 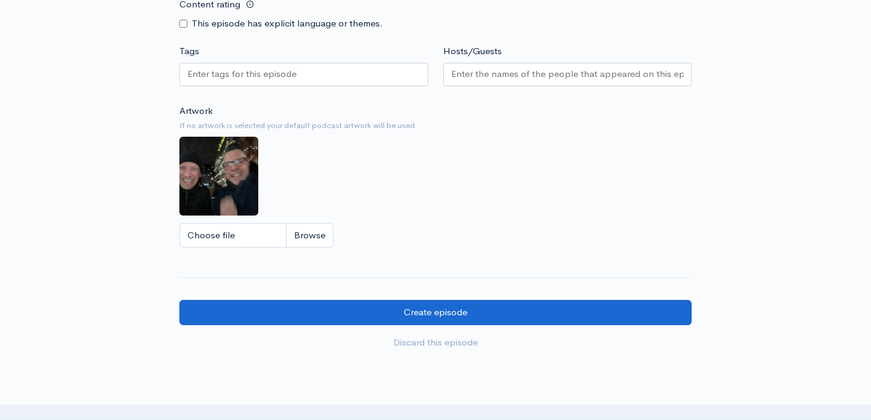 What do you see at coordinates (568, 74) in the screenshot?
I see `input: Enter the names of the people that appeared on this episode` at bounding box center [568, 74].